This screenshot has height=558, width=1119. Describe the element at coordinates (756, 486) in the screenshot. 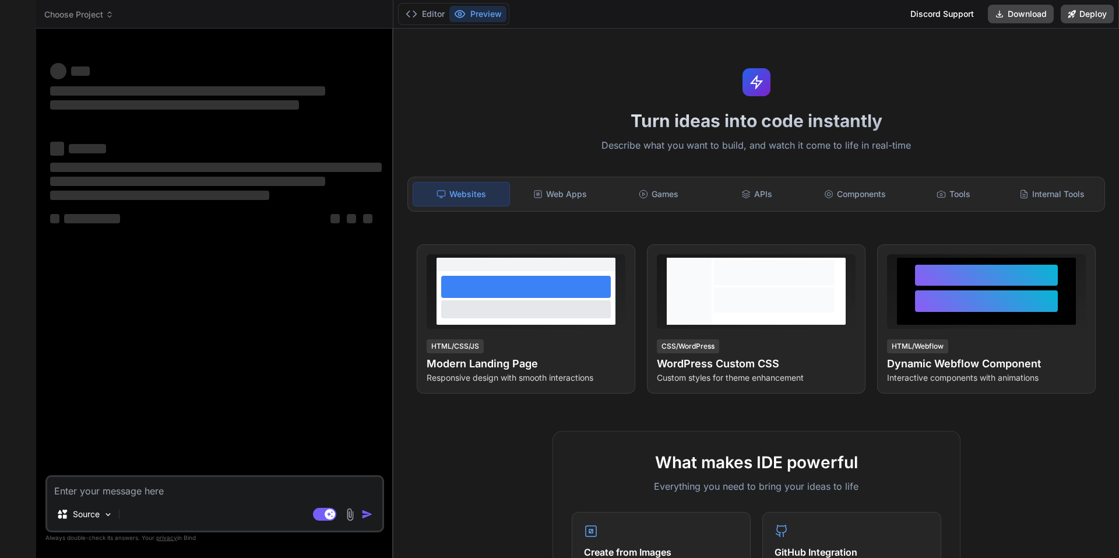

I see `p: Everything you need to bring your ideas to life` at that location.